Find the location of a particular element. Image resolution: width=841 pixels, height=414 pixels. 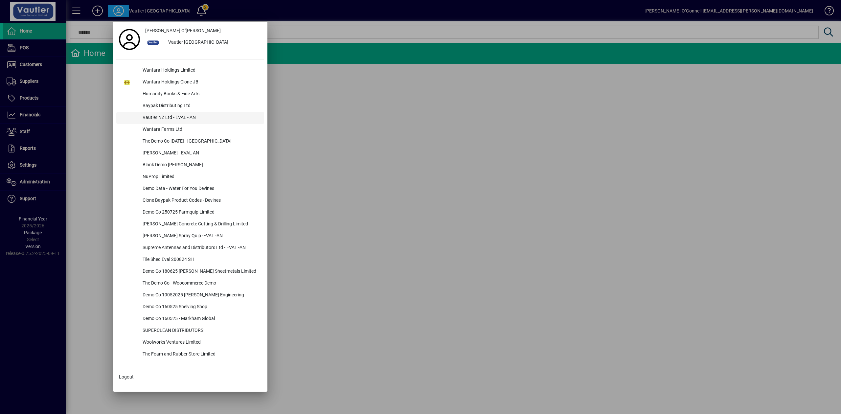

button: The Foam and Rubber Store Limited is located at coordinates (190, 355).